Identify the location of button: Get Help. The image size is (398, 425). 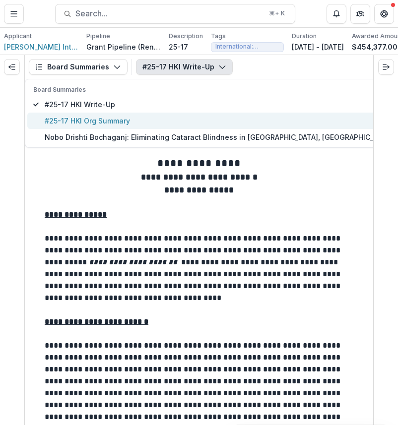
(384, 14).